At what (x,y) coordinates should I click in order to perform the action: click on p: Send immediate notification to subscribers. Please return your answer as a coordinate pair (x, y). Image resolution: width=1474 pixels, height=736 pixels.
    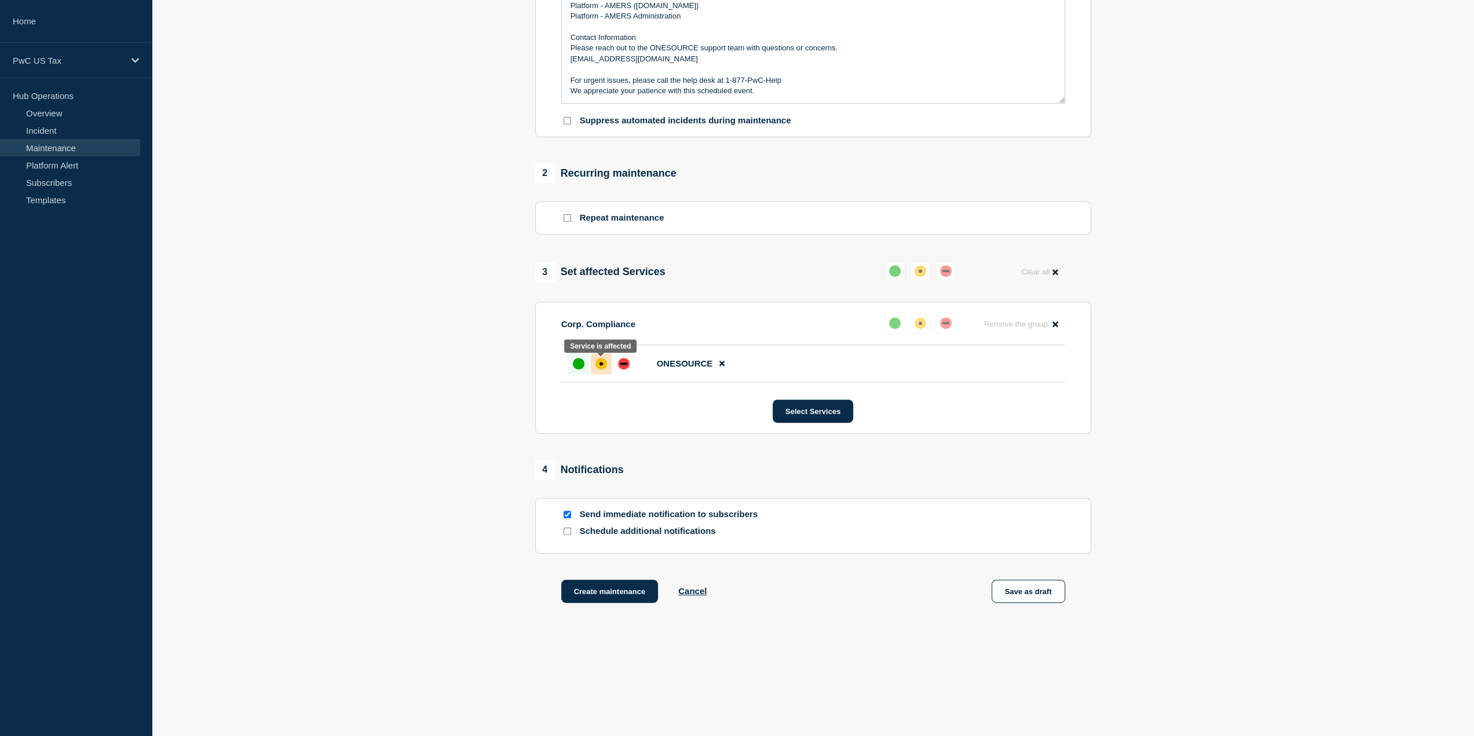
    Looking at the image, I should click on (673, 514).